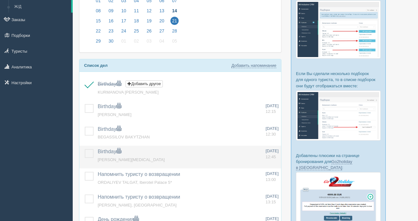 The width and height of the screenshot is (418, 221). What do you see at coordinates (149, 31) in the screenshot?
I see `span: 26` at bounding box center [149, 31].